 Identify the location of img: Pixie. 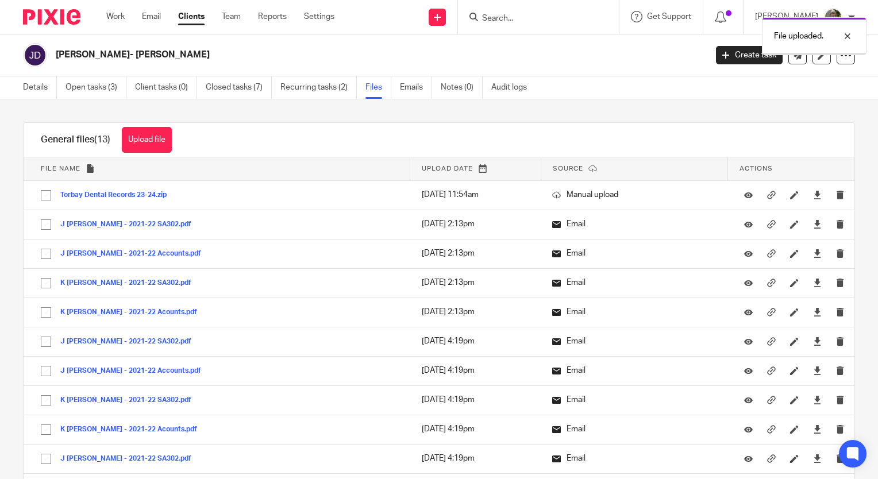
(52, 17).